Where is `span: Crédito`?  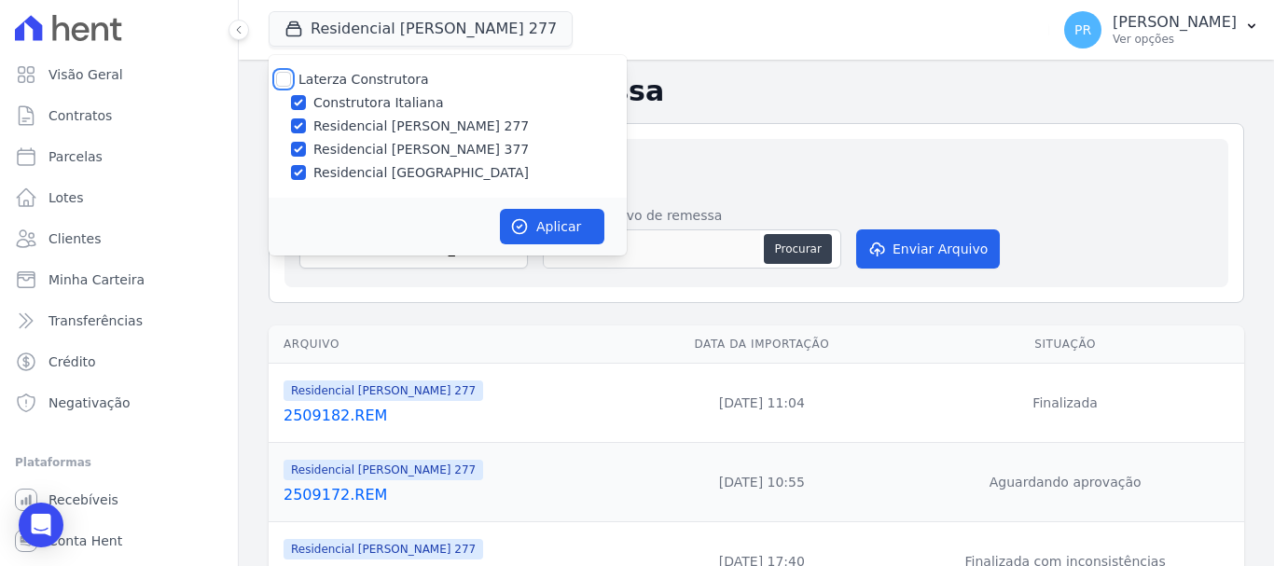
span: Crédito is located at coordinates (72, 362).